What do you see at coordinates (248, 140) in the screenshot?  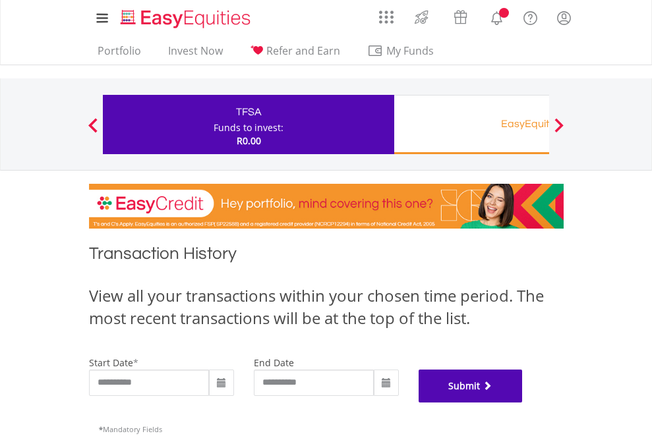 I see `span: R0.00` at bounding box center [248, 140].